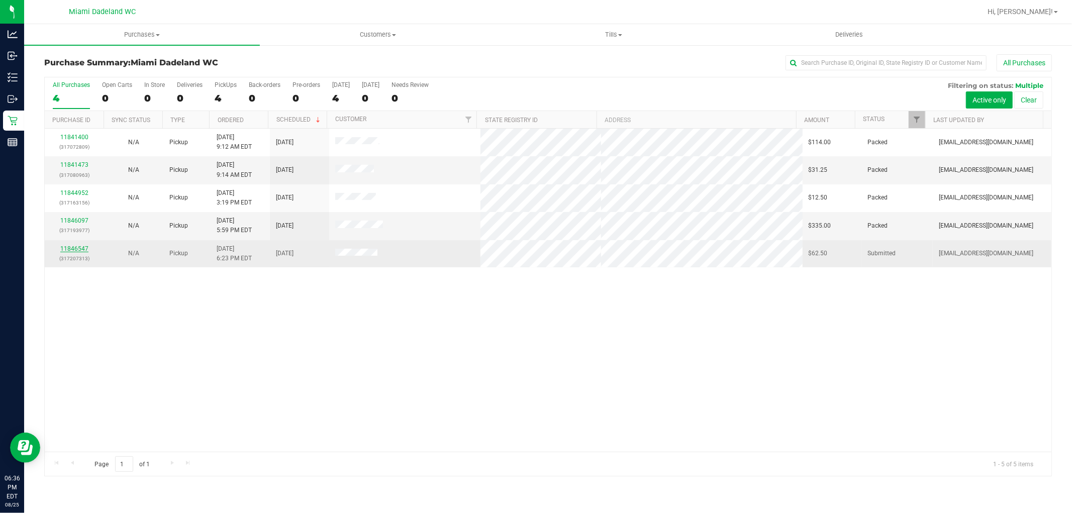  I want to click on inline-svg: Analytics, so click(13, 34).